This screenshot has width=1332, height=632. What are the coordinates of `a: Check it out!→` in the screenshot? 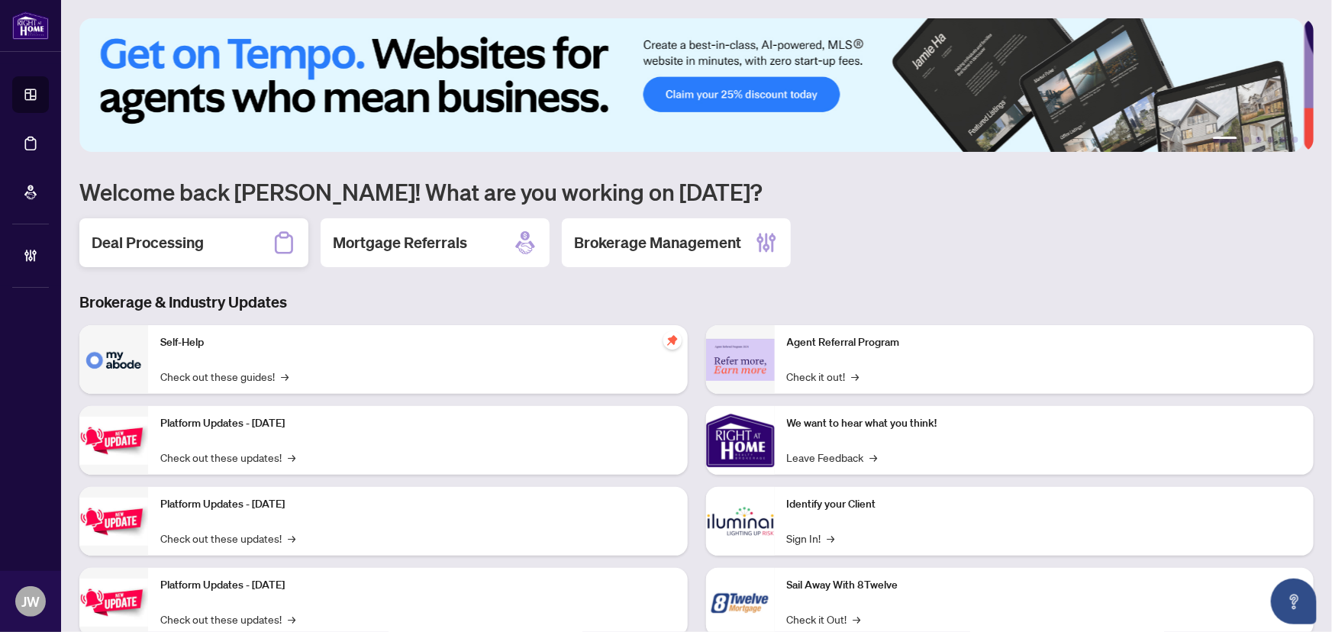 It's located at (823, 376).